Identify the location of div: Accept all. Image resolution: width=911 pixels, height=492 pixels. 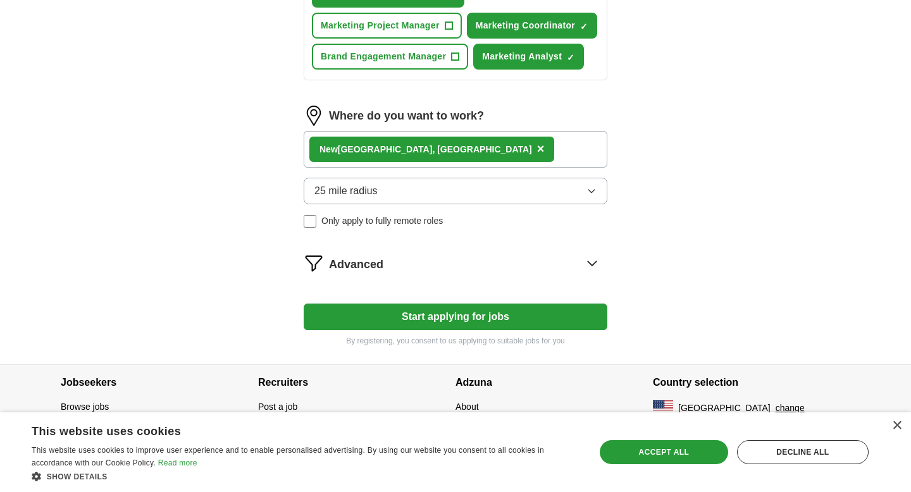
(664, 453).